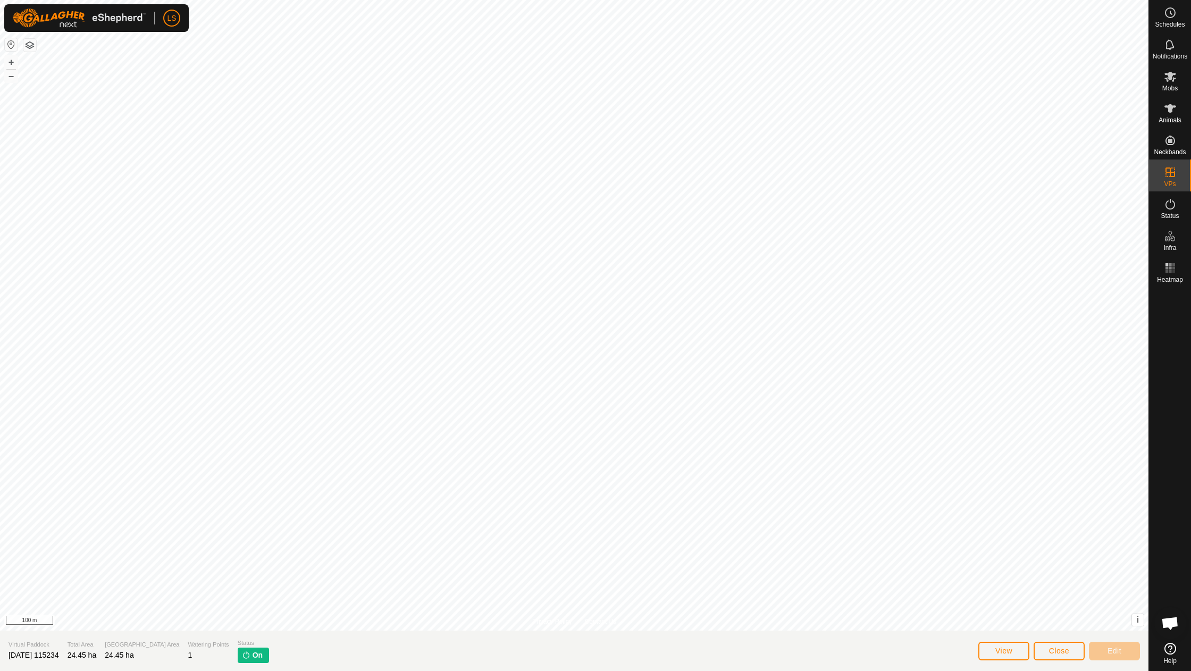  Describe the element at coordinates (1059, 651) in the screenshot. I see `button: Close` at that location.